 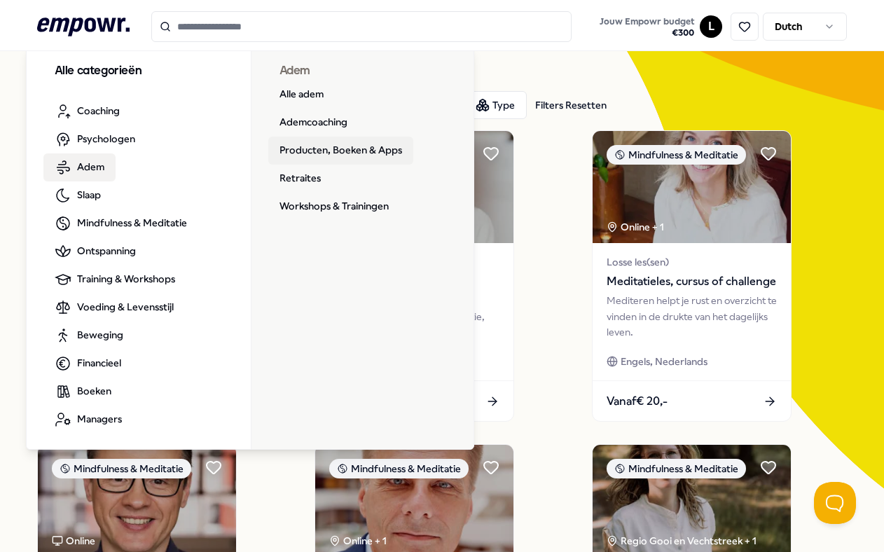 What do you see at coordinates (83, 392) in the screenshot?
I see `a: Boeken` at bounding box center [83, 392].